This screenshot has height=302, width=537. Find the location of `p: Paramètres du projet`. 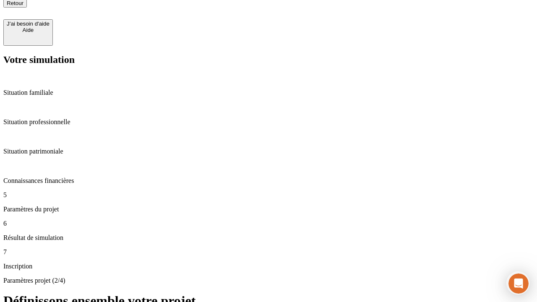

p: Paramètres du projet is located at coordinates (269, 209).